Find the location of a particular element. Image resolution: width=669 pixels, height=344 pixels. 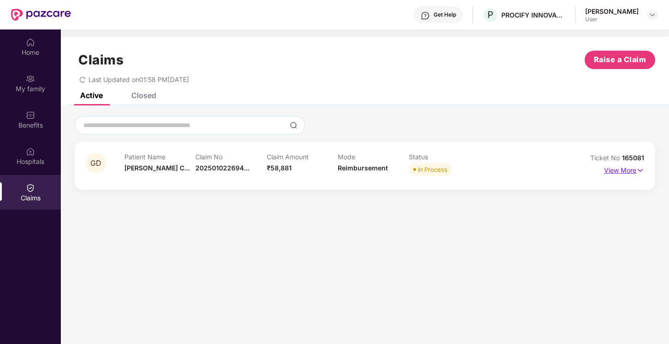

p: Claim No is located at coordinates (231, 157).